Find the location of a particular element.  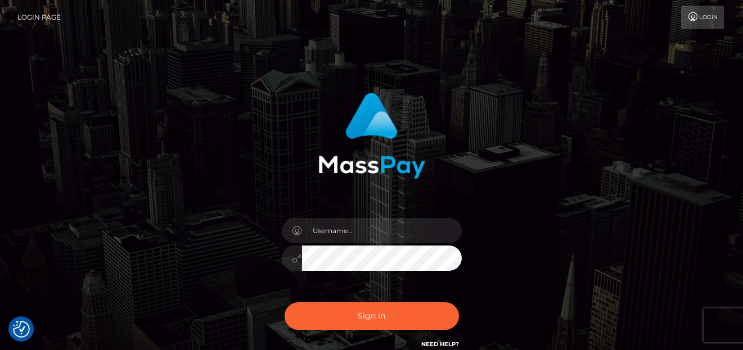

a: Login Page is located at coordinates (39, 17).